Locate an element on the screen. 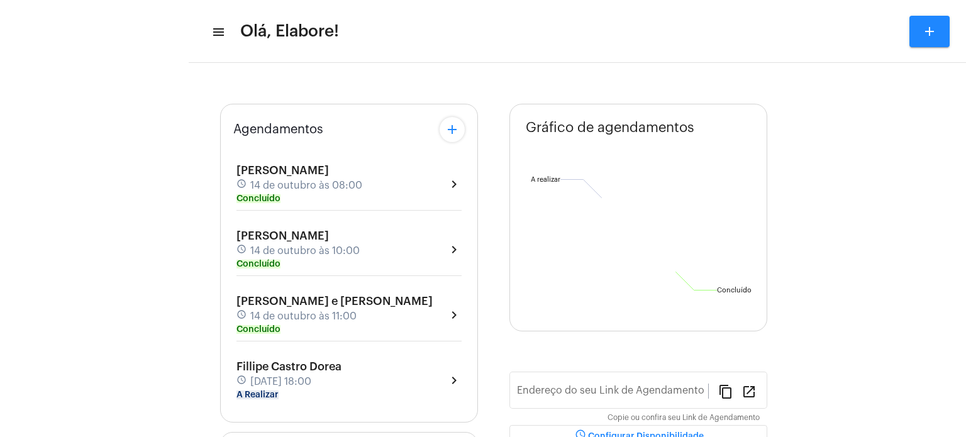  input: Link is located at coordinates (612, 393).